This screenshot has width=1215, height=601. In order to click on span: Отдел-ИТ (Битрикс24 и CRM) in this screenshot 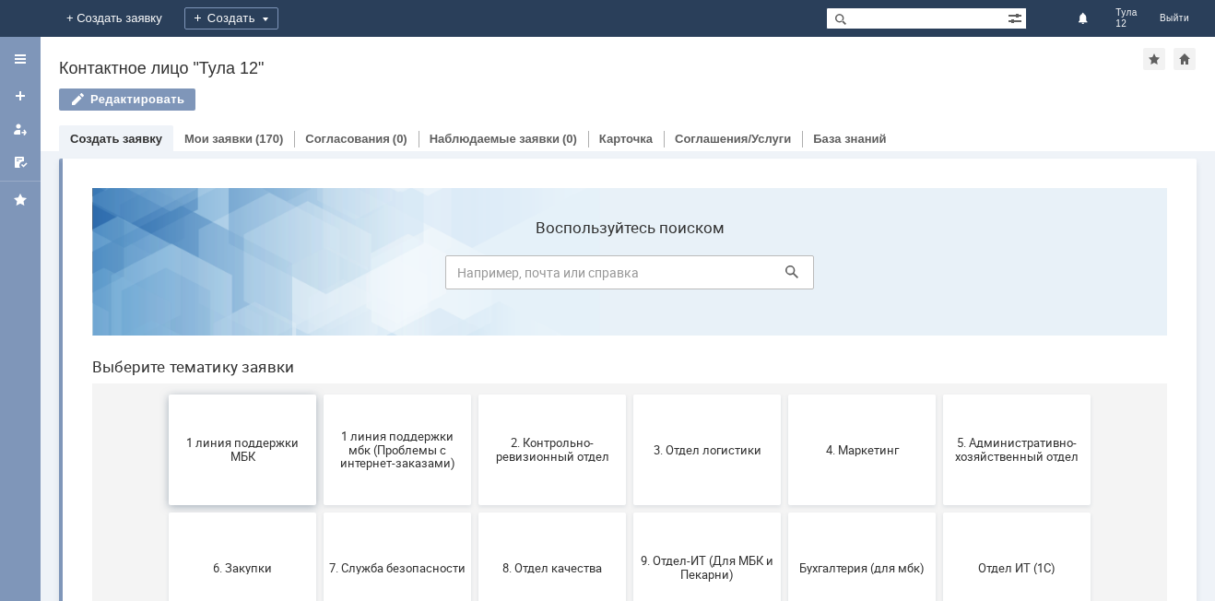, I will do `click(165, 512)`.